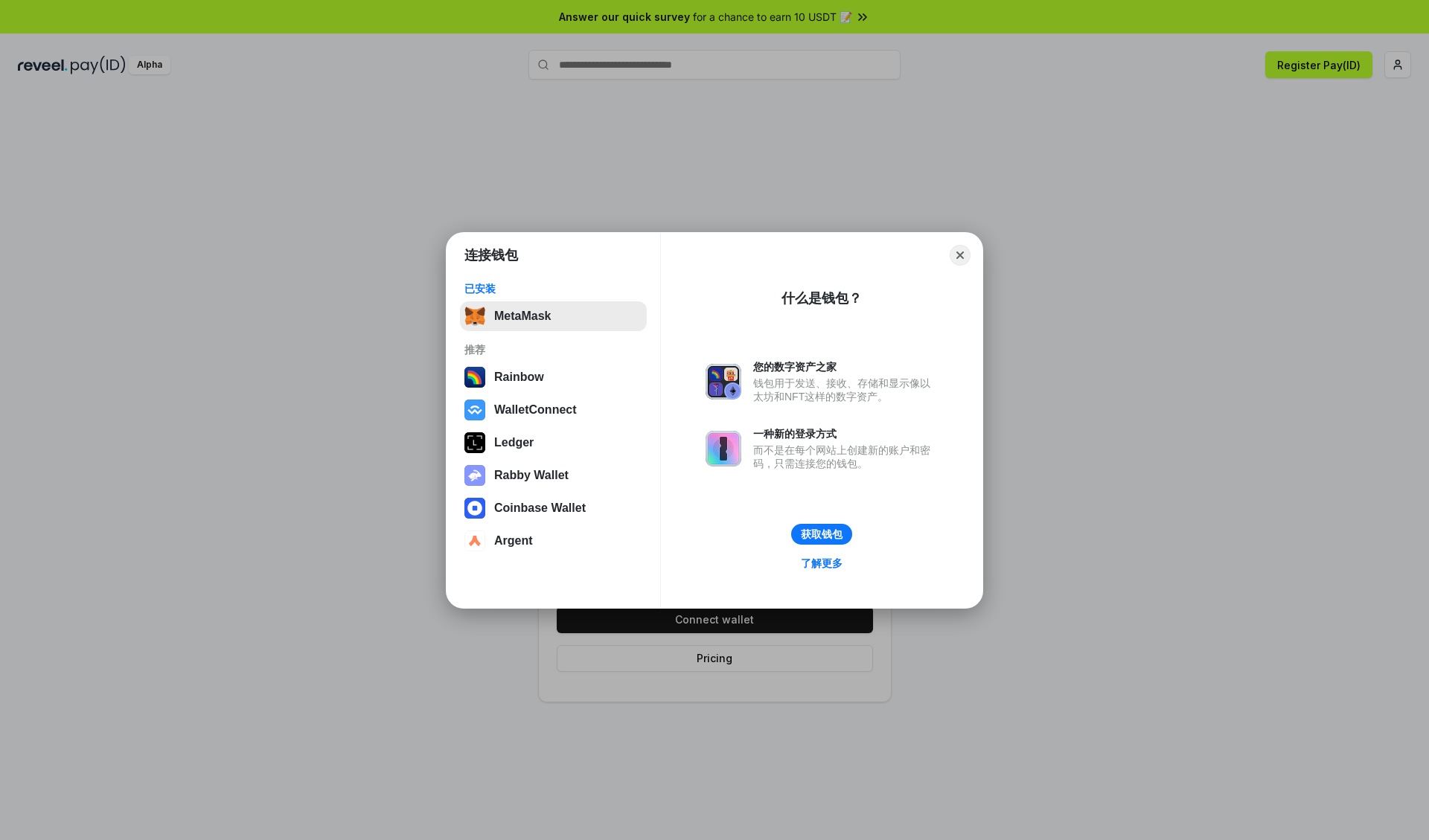  I want to click on div: 钱包用于发送、接收、存储和显示像以太坊和NFT这样的数字资产。, so click(846, 390).